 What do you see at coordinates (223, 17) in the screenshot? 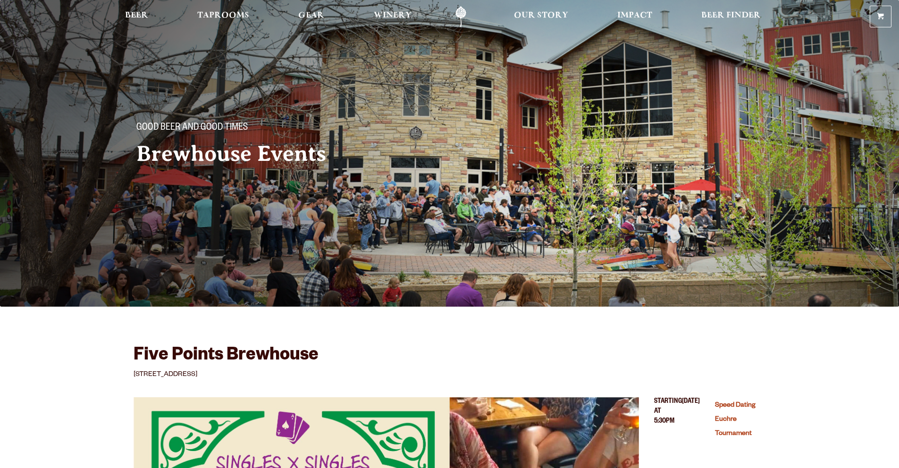
I see `a: Taprooms` at bounding box center [223, 17].